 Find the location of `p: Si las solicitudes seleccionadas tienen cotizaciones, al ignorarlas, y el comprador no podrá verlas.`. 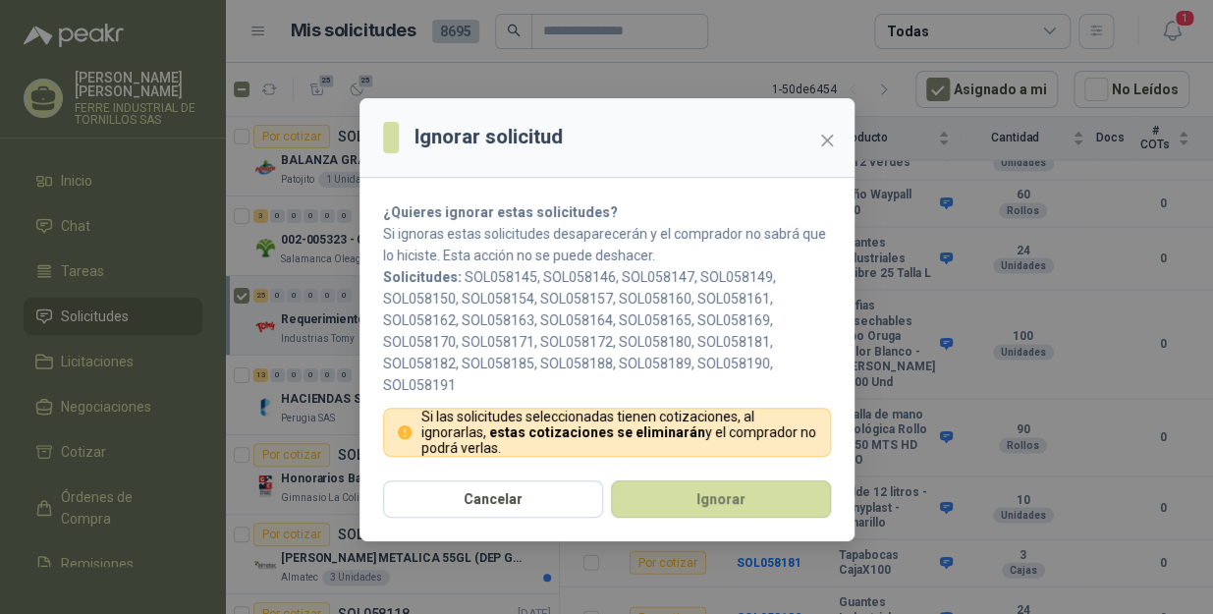

p: Si las solicitudes seleccionadas tienen cotizaciones, al ignorarlas, y el comprador no podrá verlas. is located at coordinates (619, 432).